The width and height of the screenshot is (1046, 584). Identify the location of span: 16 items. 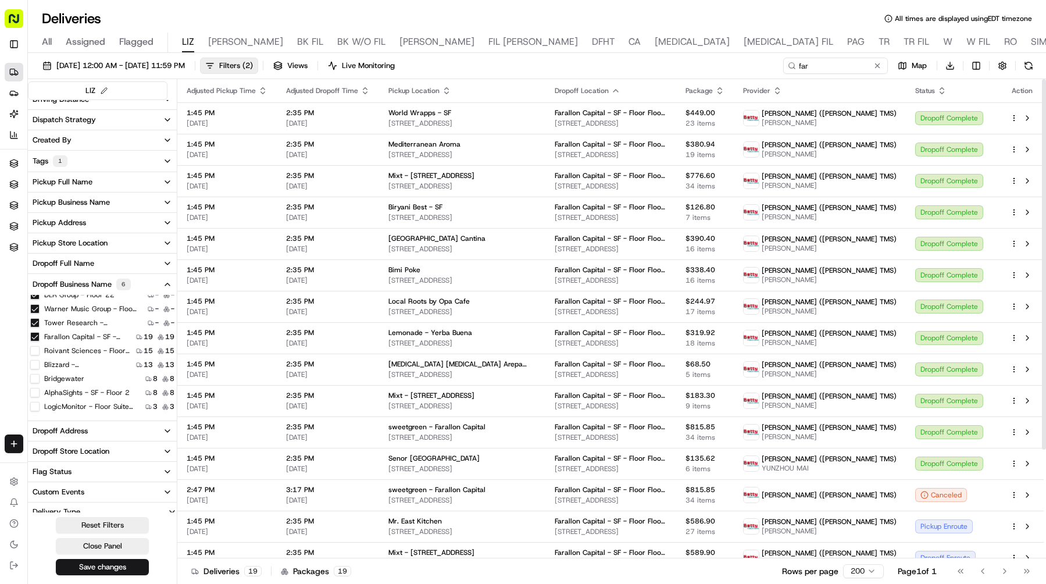
(705, 280).